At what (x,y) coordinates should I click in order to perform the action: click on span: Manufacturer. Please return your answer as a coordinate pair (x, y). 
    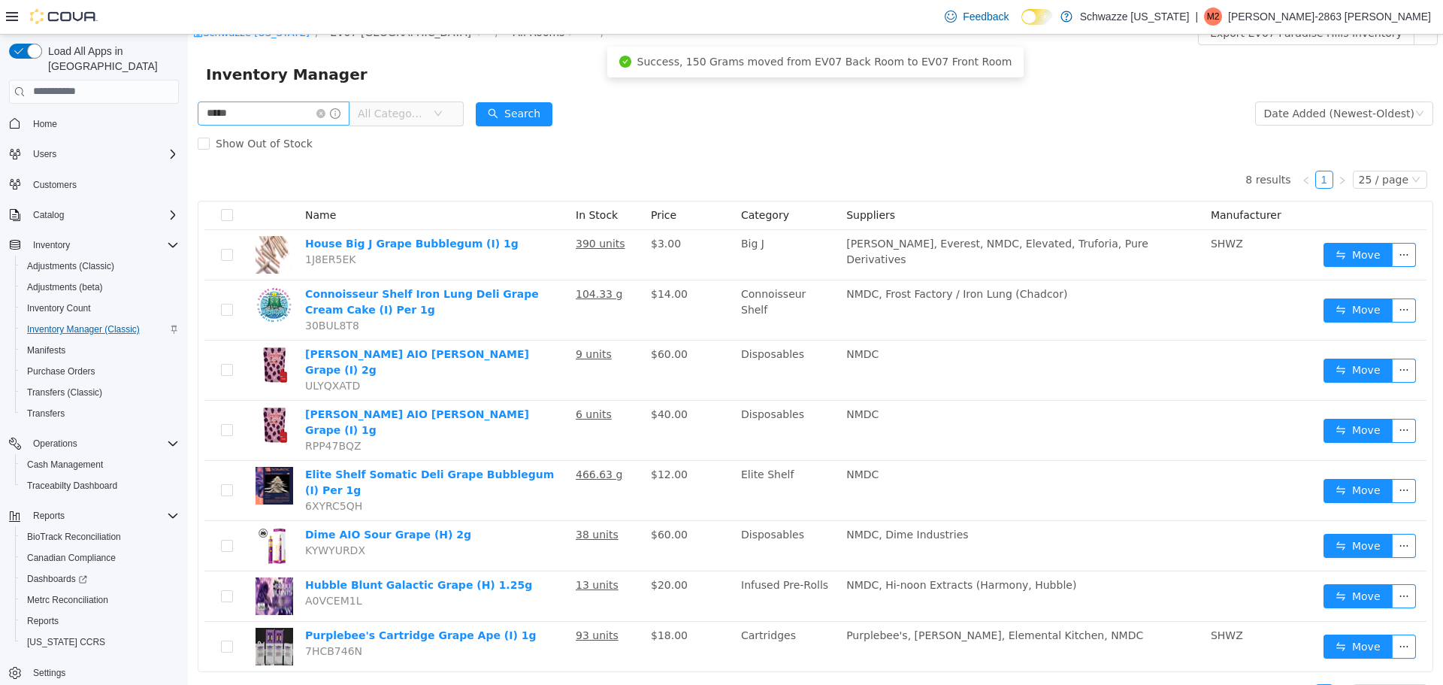
    Looking at the image, I should click on (1059, 180).